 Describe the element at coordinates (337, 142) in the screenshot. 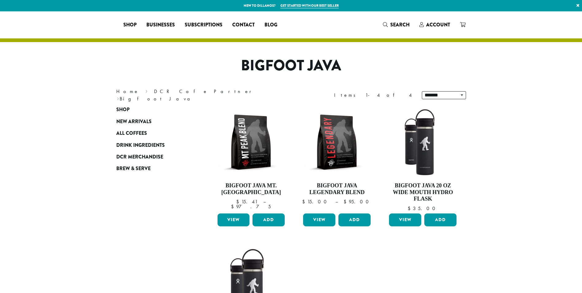

I see `img: BFJ_Legendary_12oz-300x300.png` at that location.